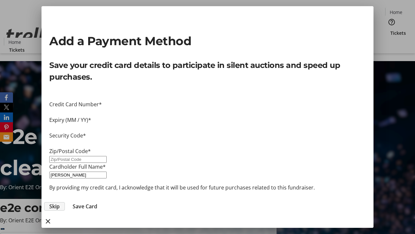  I want to click on label: Cardholder Full Name*, so click(78, 166).